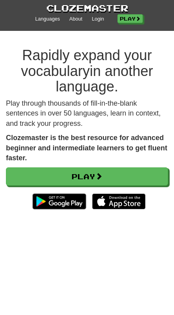  I want to click on a: Clozemaster, so click(87, 8).